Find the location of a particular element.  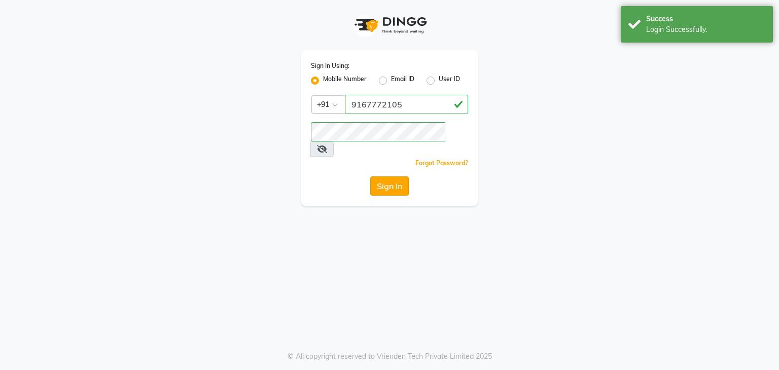

label: Mobile Number is located at coordinates (345, 81).